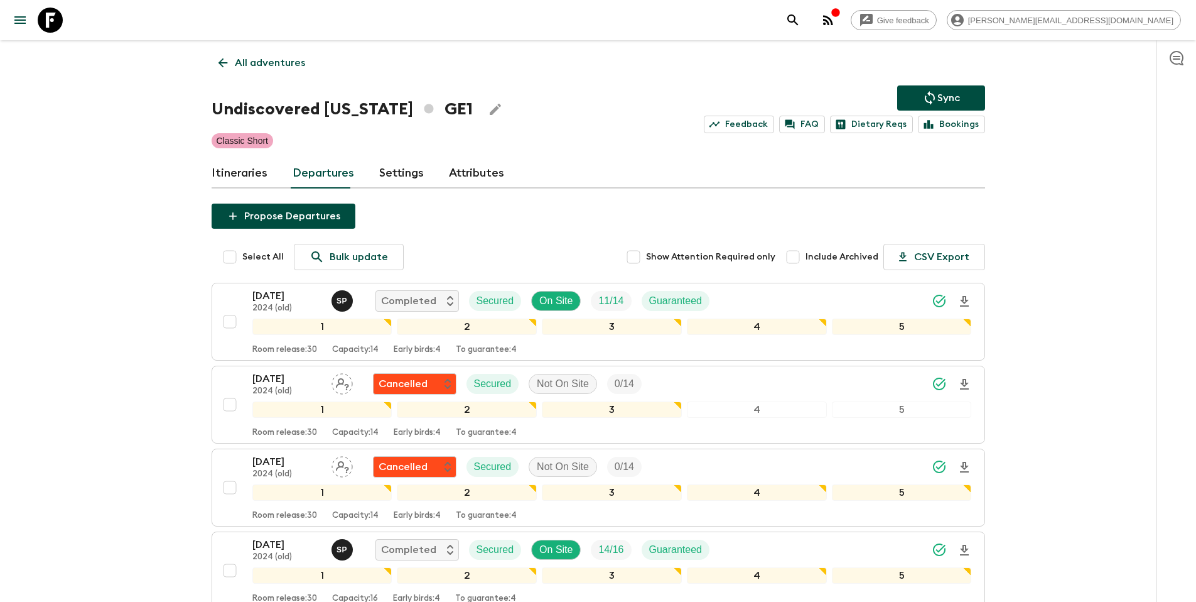 The width and height of the screenshot is (1196, 602). Describe the element at coordinates (348, 257) in the screenshot. I see `a: Bulk update` at that location.